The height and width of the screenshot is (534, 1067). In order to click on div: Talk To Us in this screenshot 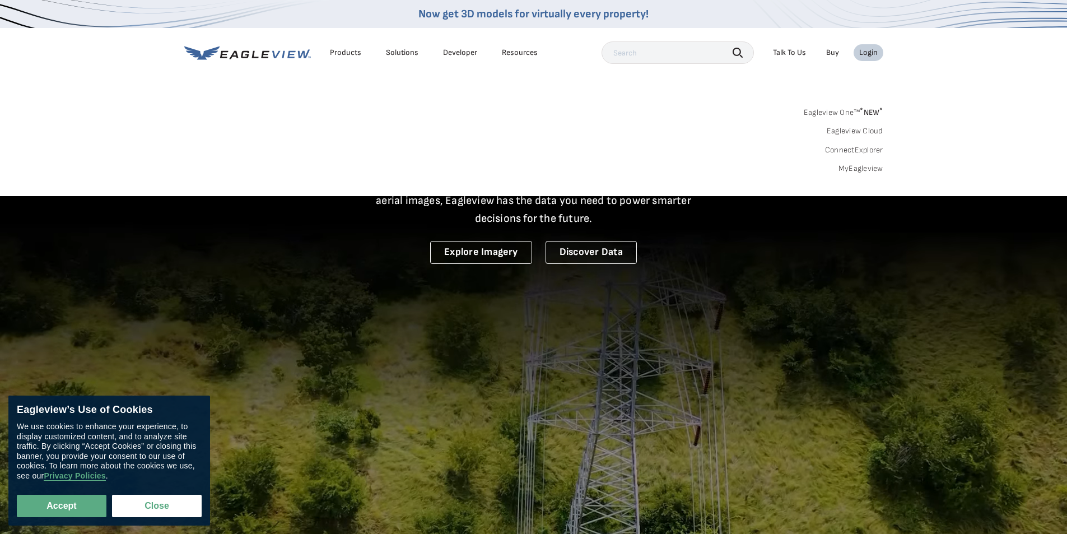, I will do `click(789, 53)`.